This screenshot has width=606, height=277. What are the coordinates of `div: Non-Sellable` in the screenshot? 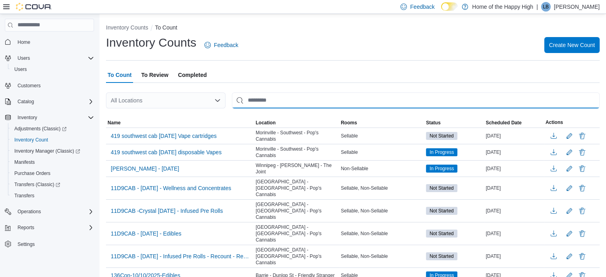 It's located at (381, 168).